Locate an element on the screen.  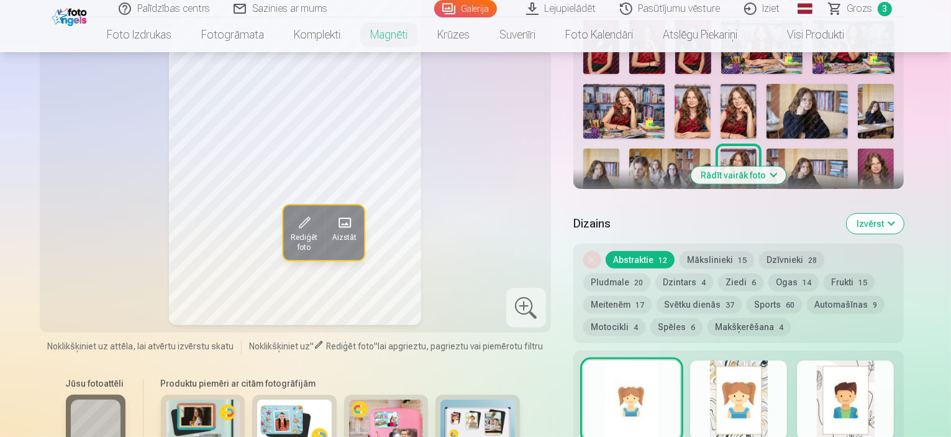
span: 12 is located at coordinates (663, 260).